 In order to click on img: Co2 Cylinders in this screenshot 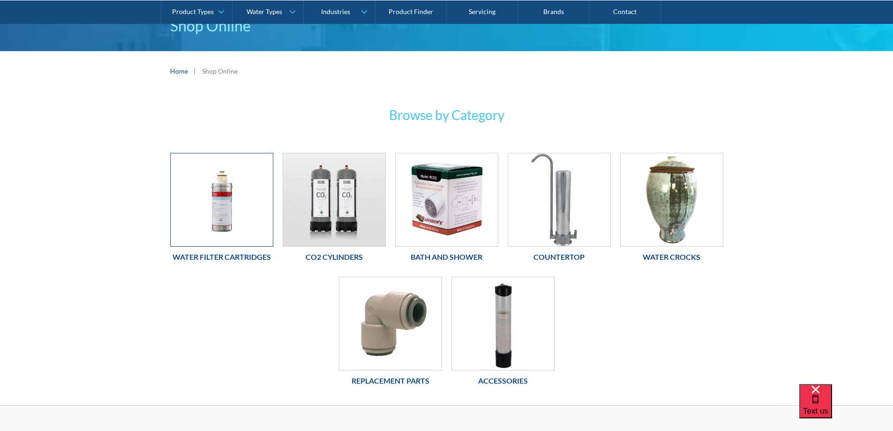, I will do `click(334, 200)`.